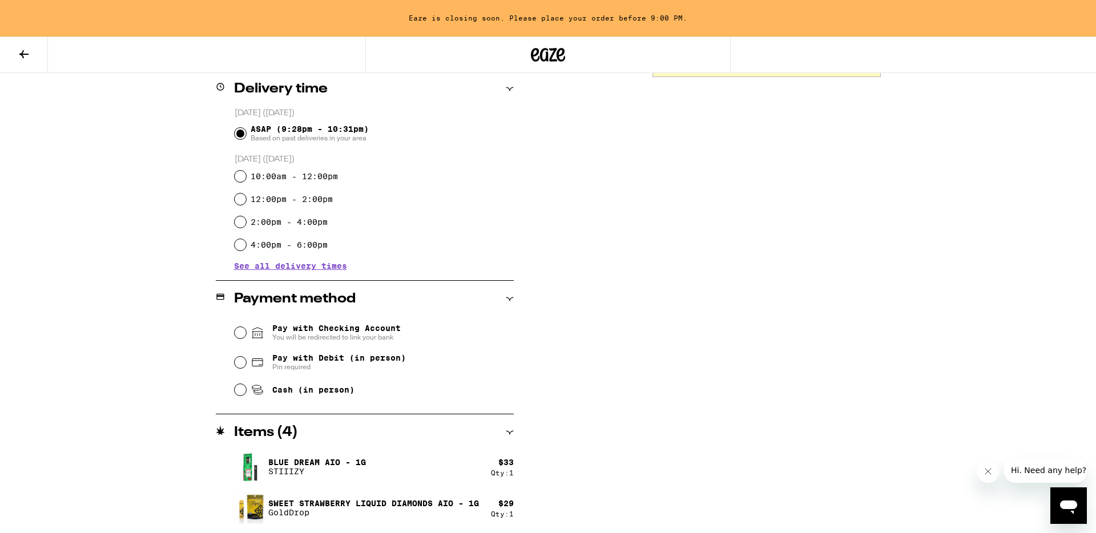 This screenshot has width=1096, height=533. What do you see at coordinates (373, 513) in the screenshot?
I see `p: GoldDrop` at bounding box center [373, 513].